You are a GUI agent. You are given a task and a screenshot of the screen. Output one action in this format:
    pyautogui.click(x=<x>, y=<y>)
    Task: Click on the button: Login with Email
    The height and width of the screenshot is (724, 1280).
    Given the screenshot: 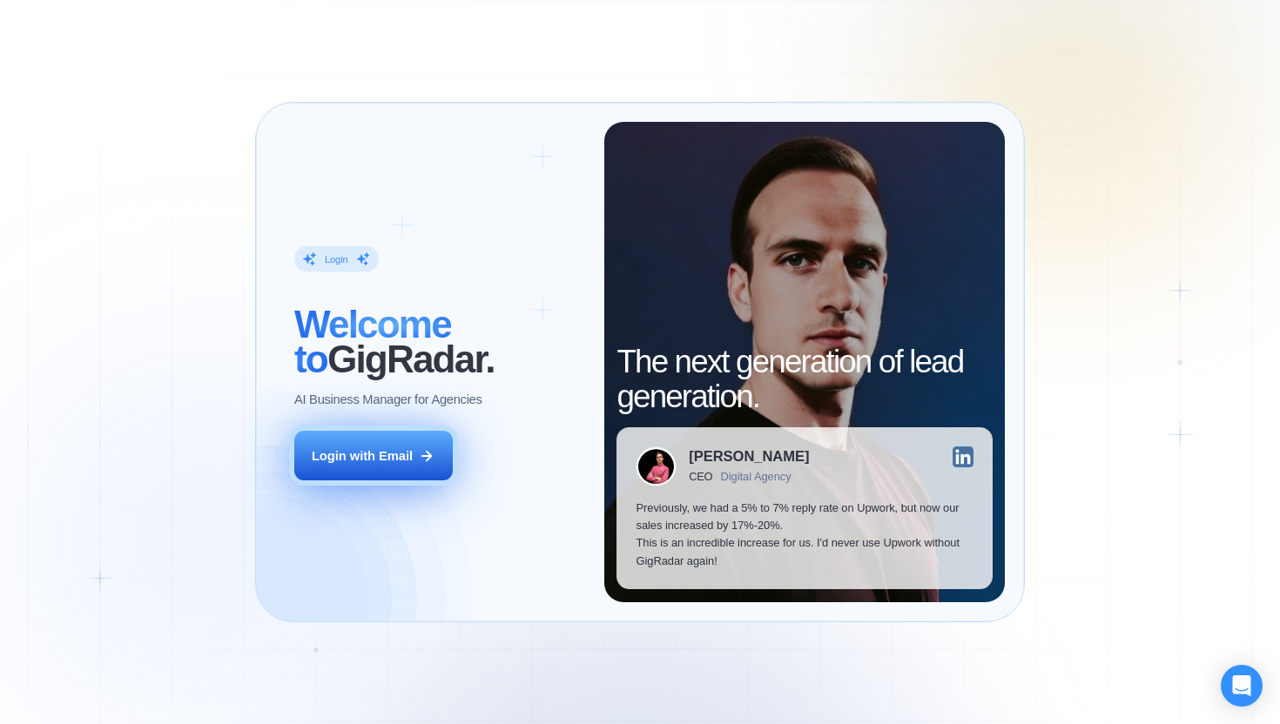 What is the action you would take?
    pyautogui.click(x=373, y=455)
    